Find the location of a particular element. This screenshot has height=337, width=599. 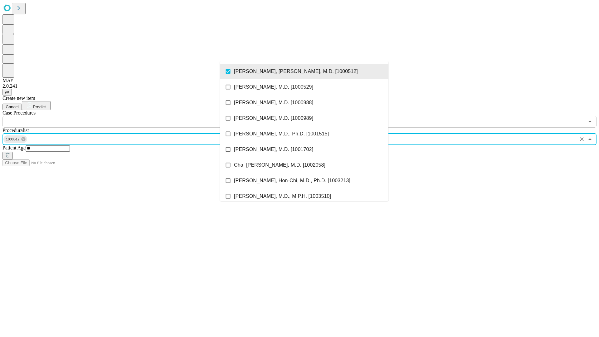

button: Close is located at coordinates (590, 139).